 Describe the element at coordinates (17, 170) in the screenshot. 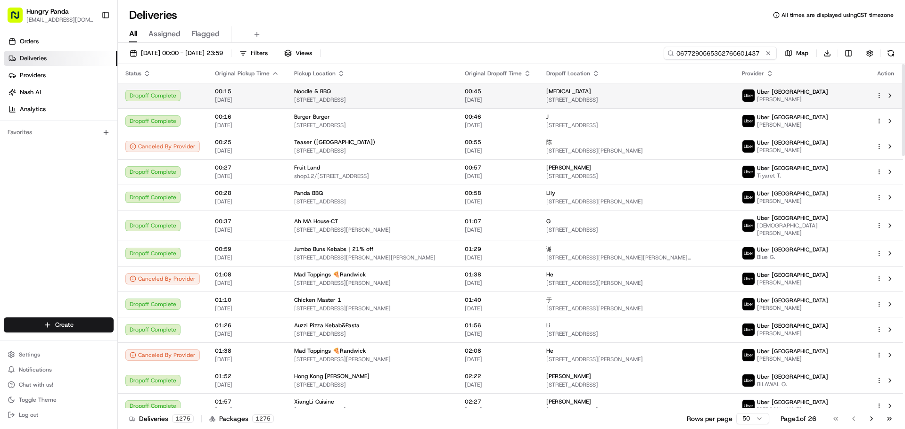

I see `img: Asif Zaman Khan` at that location.